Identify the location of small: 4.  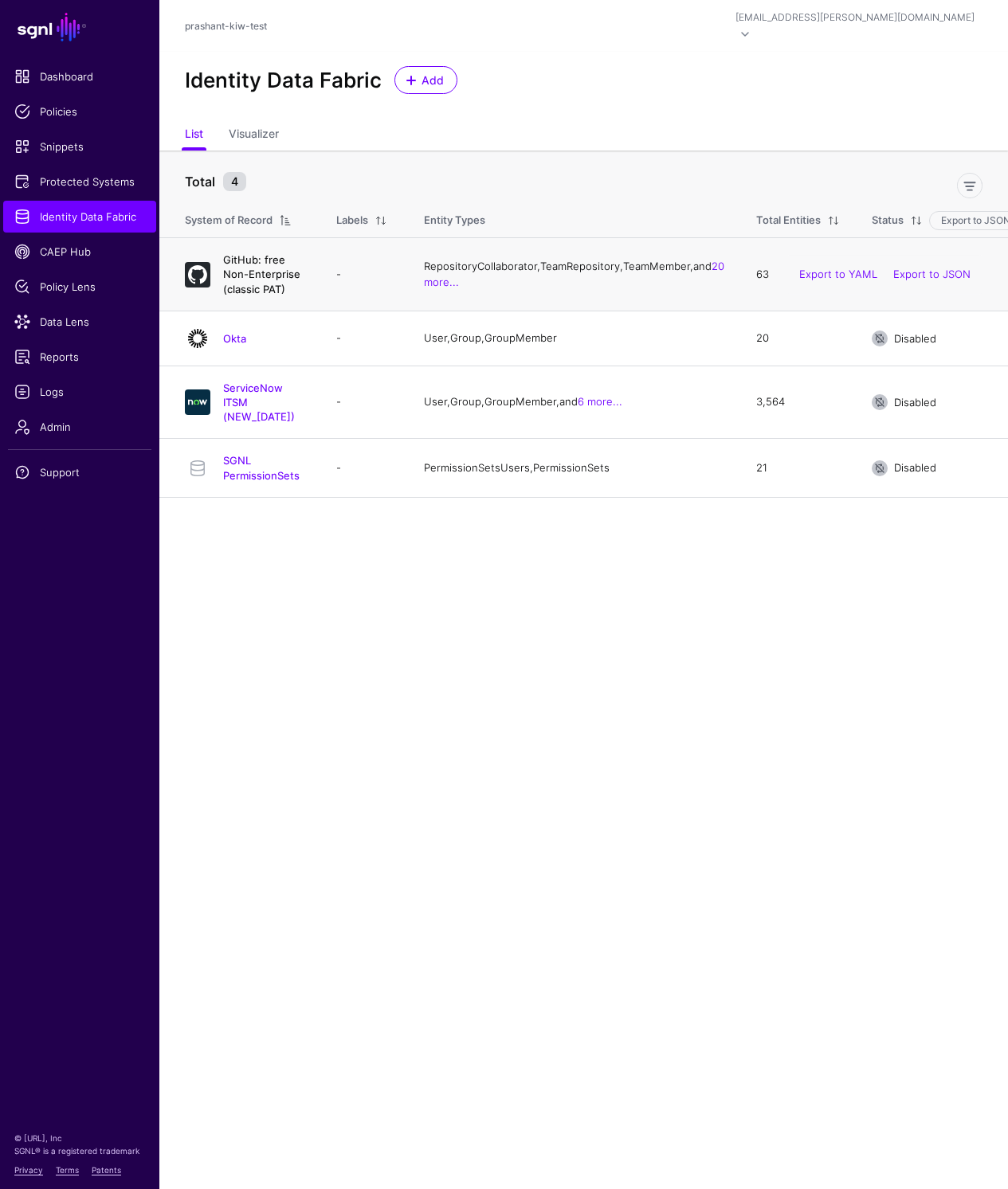
(234, 181).